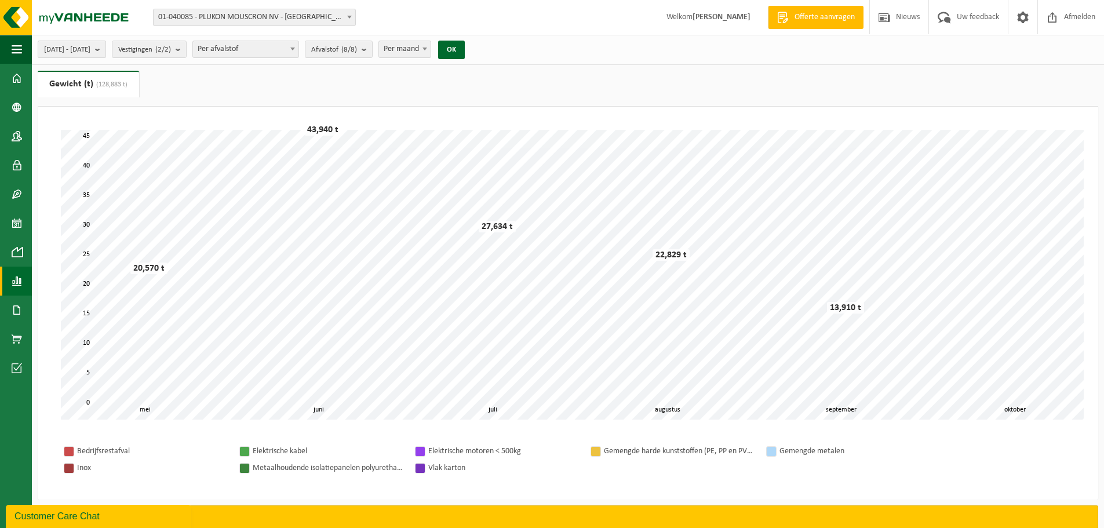 The width and height of the screenshot is (1104, 528). Describe the element at coordinates (246, 49) in the screenshot. I see `span: Per afvalstof` at that location.